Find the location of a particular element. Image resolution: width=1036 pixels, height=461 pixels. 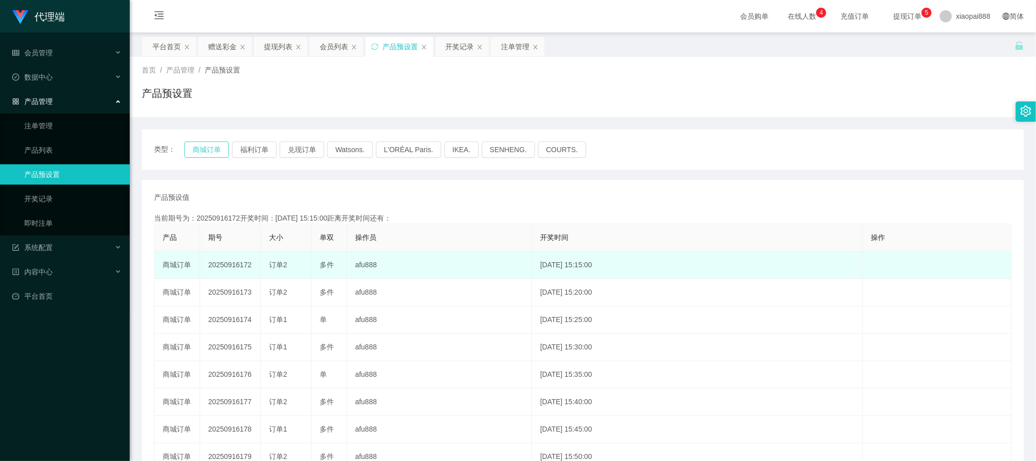

button: SENHENG. is located at coordinates (508, 150).